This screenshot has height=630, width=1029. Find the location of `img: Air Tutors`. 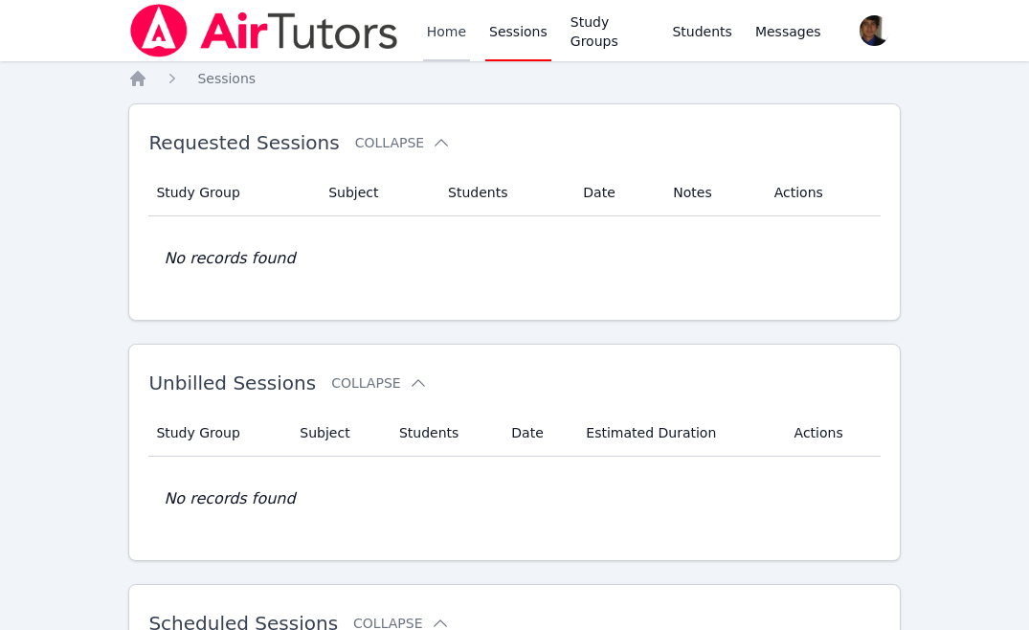

img: Air Tutors is located at coordinates (263, 31).